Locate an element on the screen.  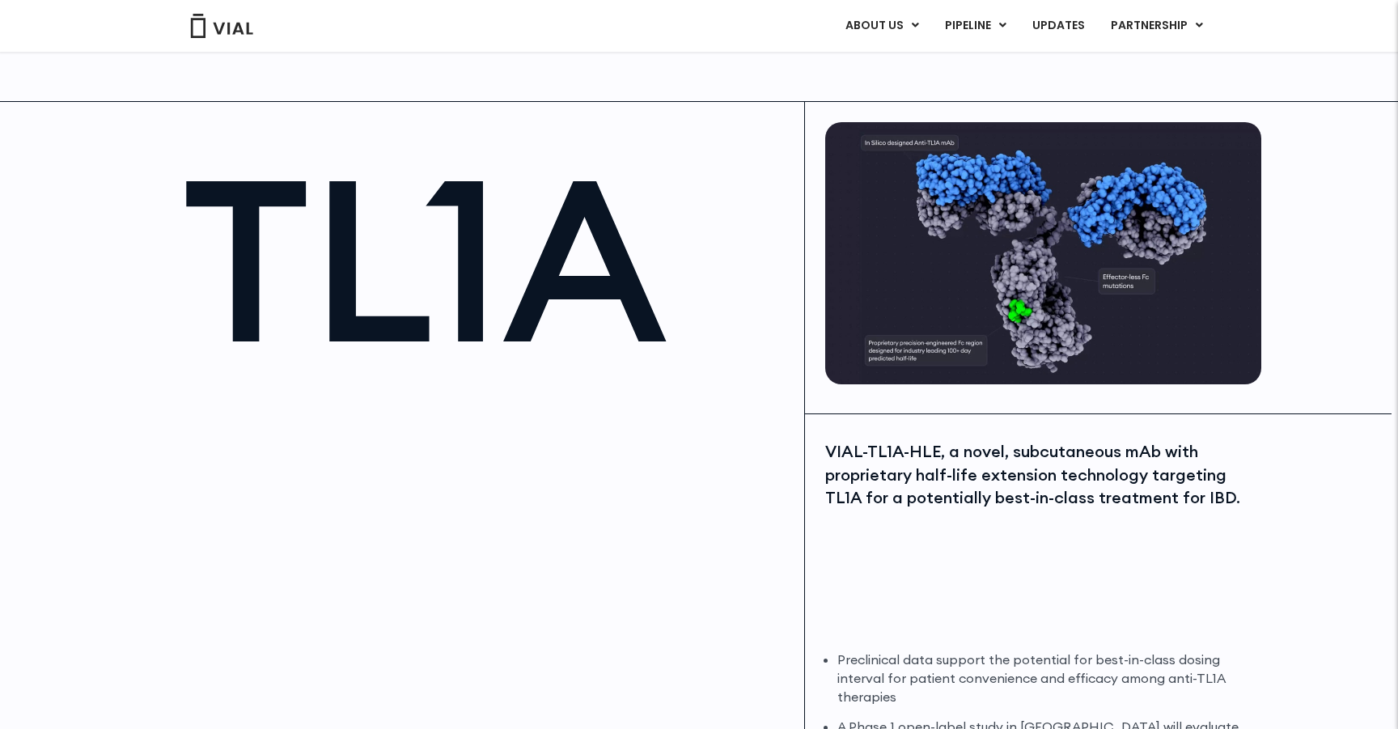
a: ABOUT USMenu Toggle is located at coordinates (882, 26).